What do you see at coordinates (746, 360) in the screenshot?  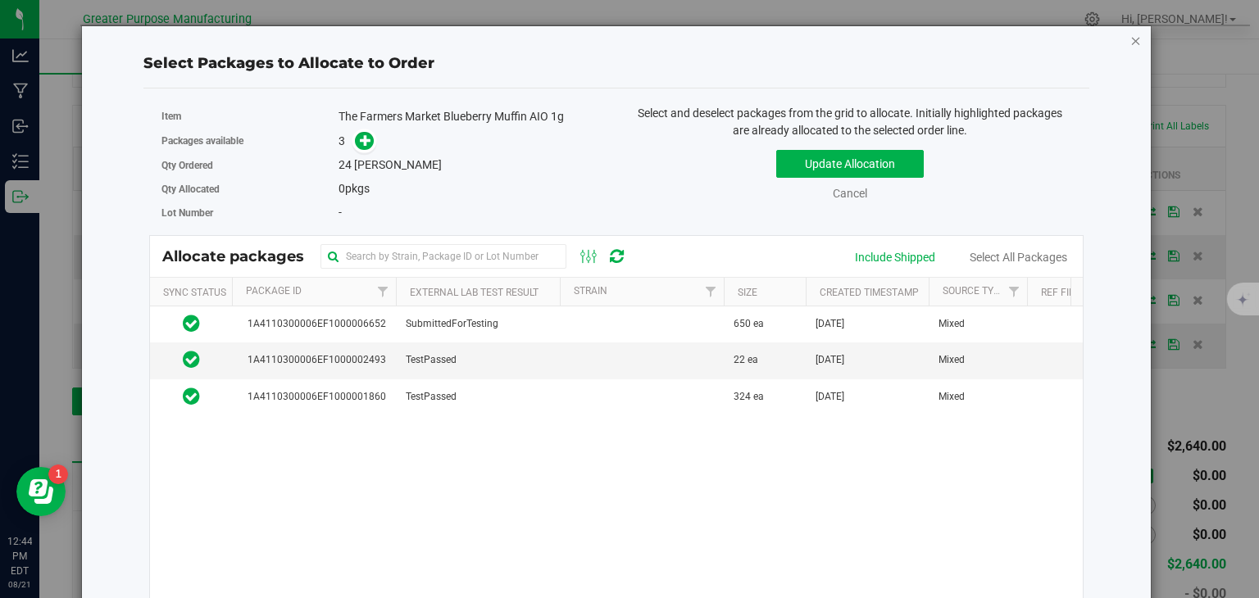 I see `span: 22 ea` at bounding box center [746, 360].